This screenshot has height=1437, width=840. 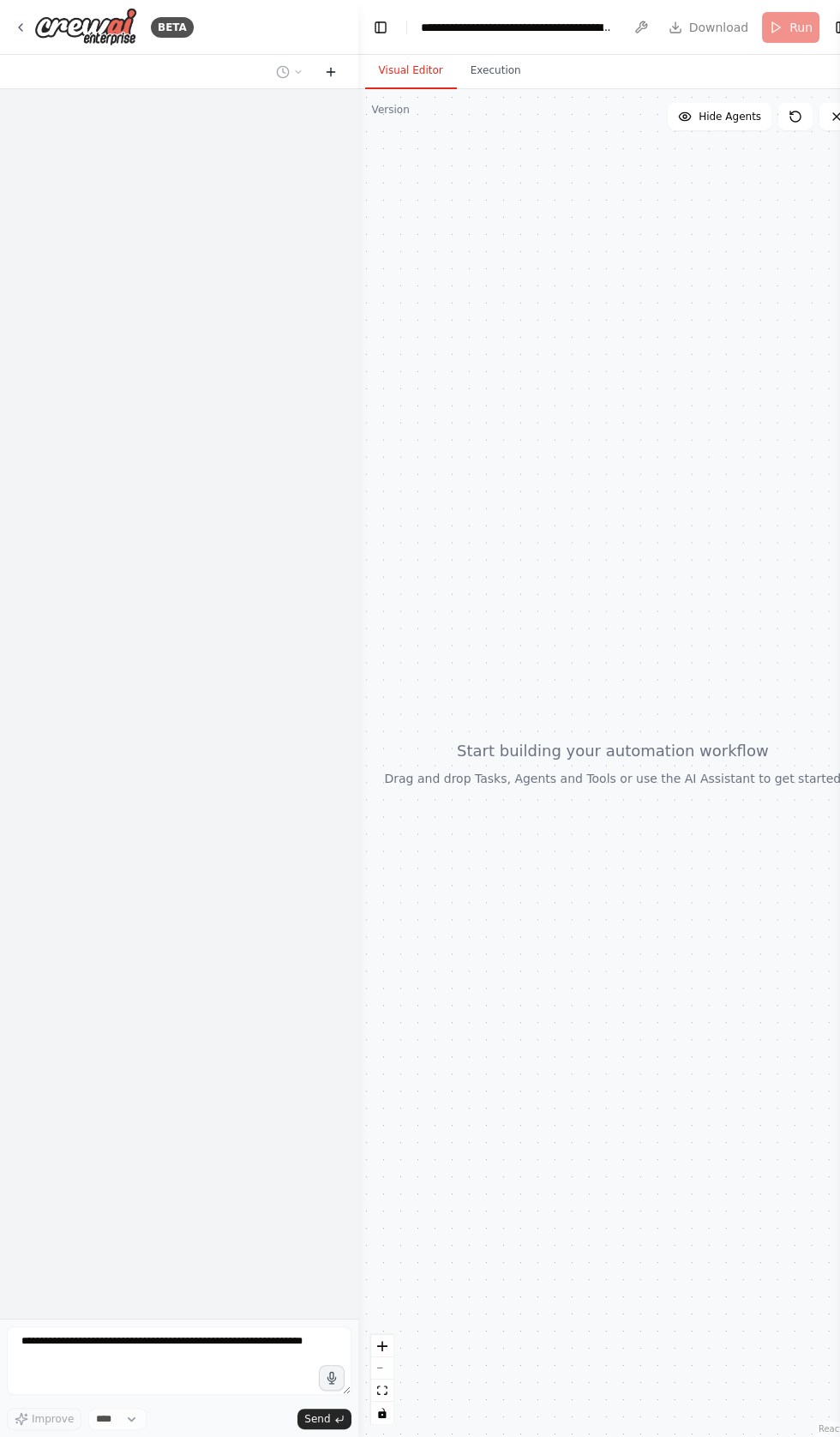 I want to click on button: fit view, so click(x=382, y=1390).